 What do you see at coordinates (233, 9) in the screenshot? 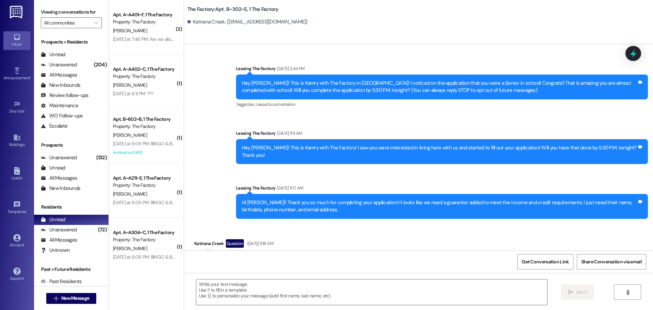
I see `b: The Factory: Apt. B~302~E, 1 The Factory` at bounding box center [233, 9].